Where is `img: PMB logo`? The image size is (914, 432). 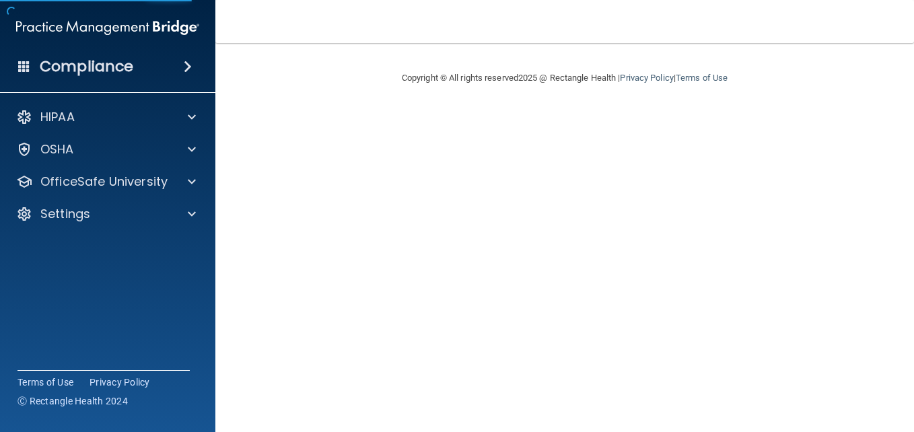
img: PMB logo is located at coordinates (108, 28).